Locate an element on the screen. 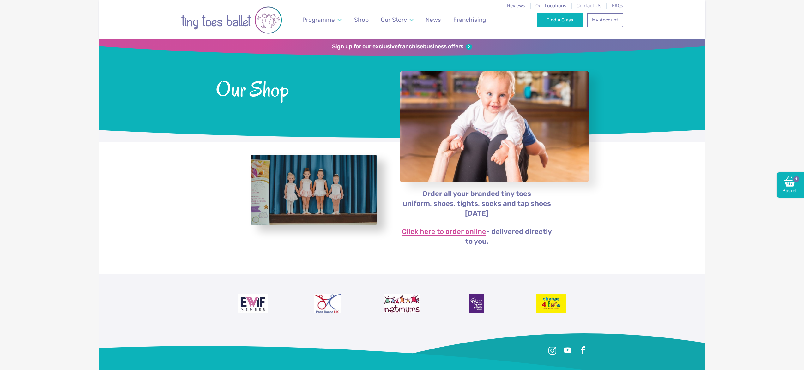 This screenshot has width=804, height=370. span: Our Story is located at coordinates (394, 20).